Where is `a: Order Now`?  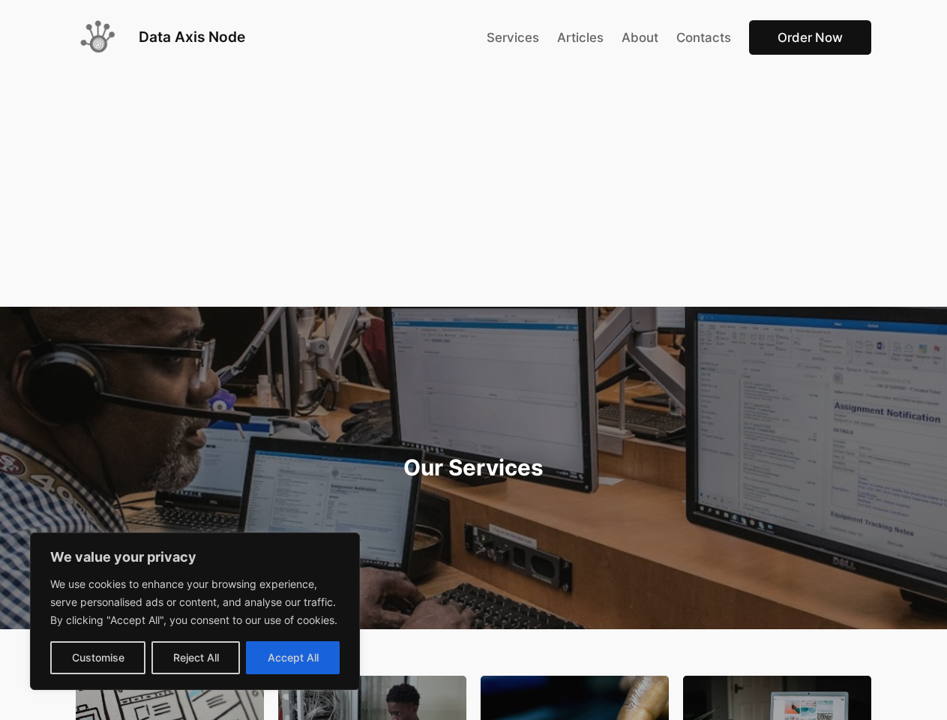
a: Order Now is located at coordinates (810, 37).